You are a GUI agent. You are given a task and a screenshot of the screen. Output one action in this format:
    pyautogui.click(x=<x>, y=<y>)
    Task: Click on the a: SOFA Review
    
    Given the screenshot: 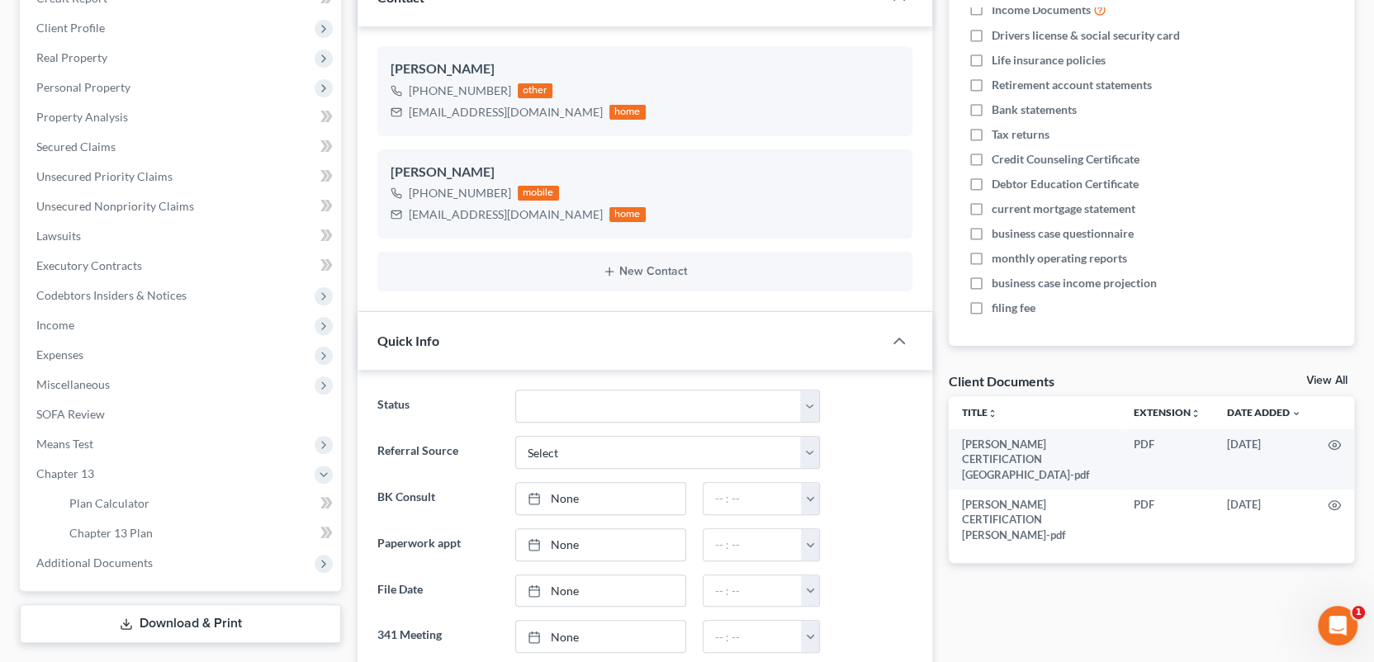 What is the action you would take?
    pyautogui.click(x=182, y=414)
    